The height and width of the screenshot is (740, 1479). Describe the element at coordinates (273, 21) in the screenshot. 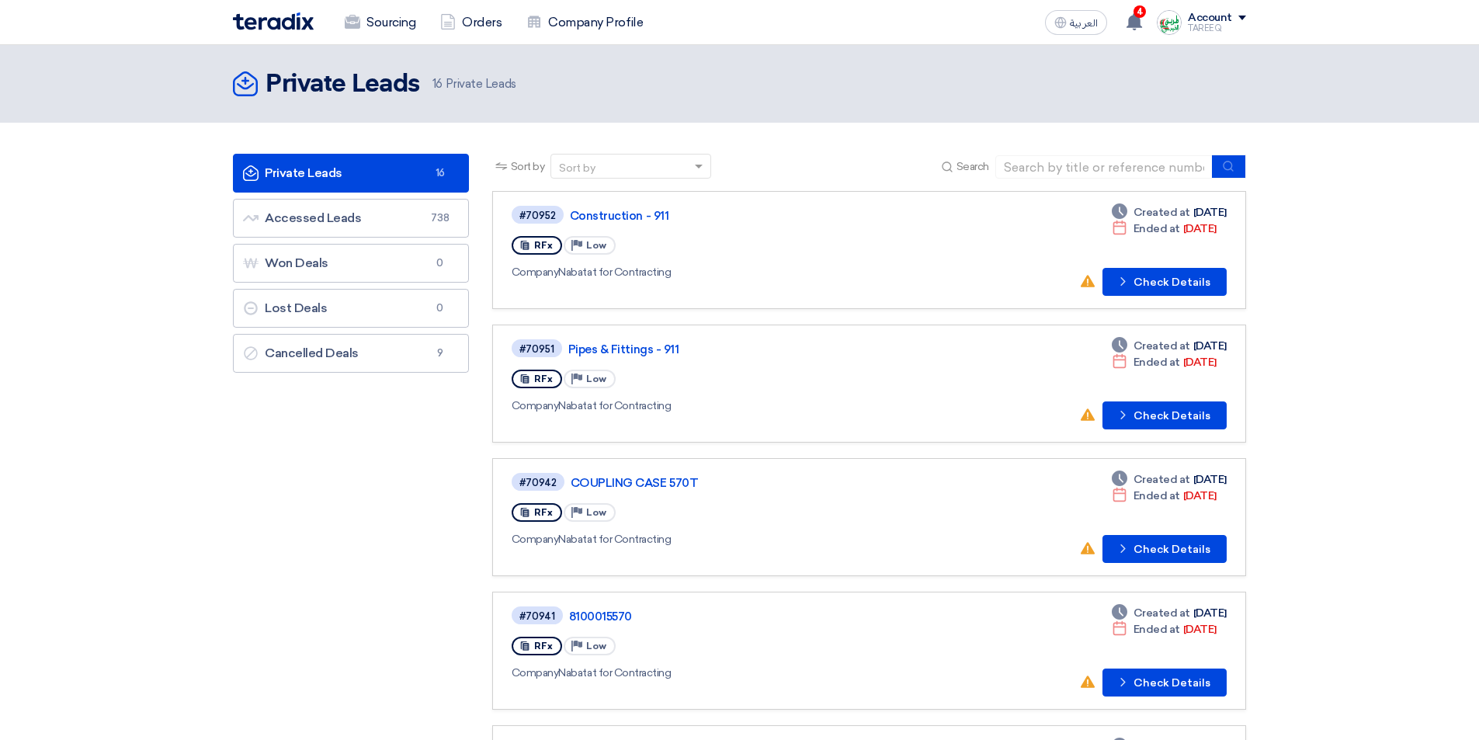

I see `img: Teradix logo` at that location.